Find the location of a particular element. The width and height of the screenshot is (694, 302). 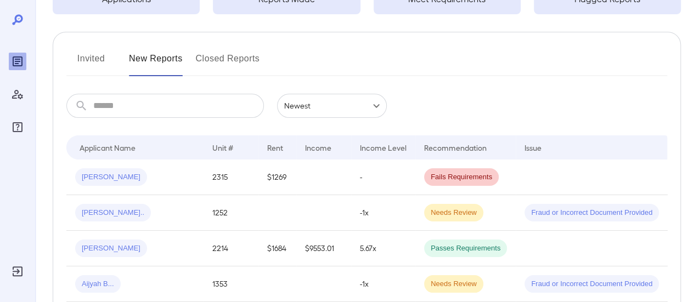

div: Income is located at coordinates (318, 148).